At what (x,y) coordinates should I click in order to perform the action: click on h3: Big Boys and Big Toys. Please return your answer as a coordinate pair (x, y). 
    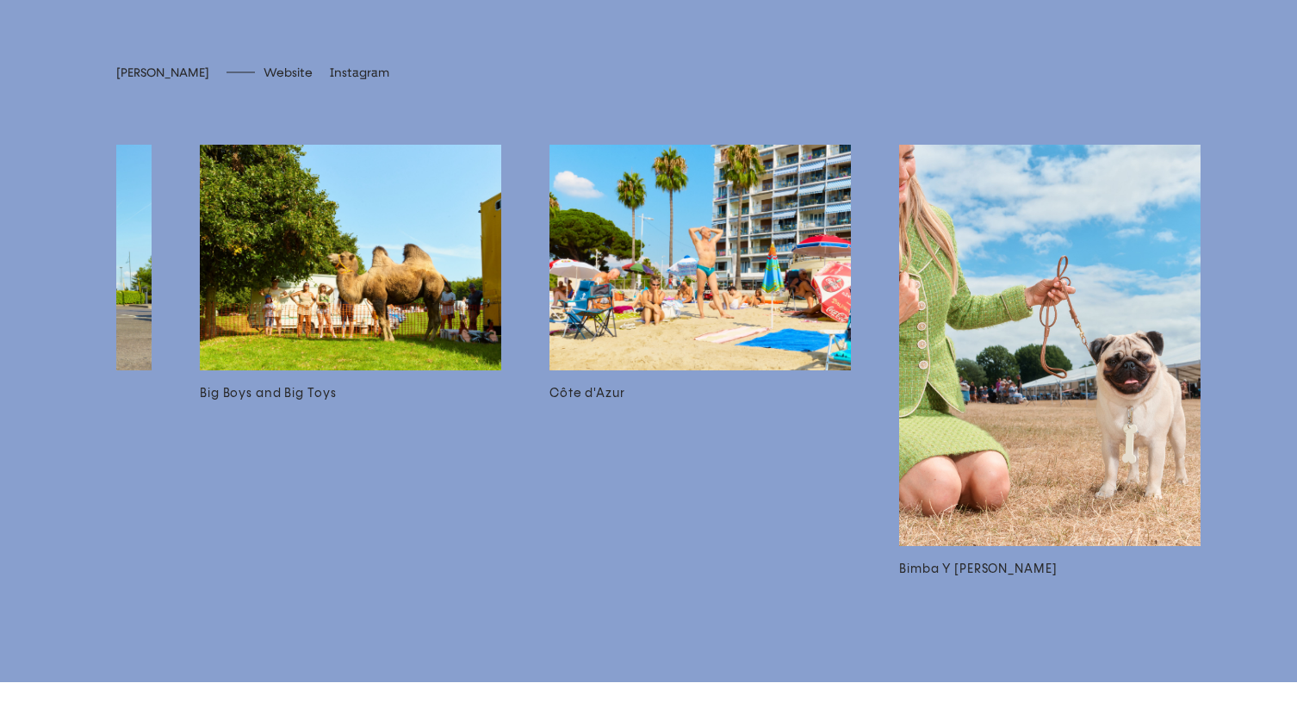
    Looking at the image, I should click on (351, 394).